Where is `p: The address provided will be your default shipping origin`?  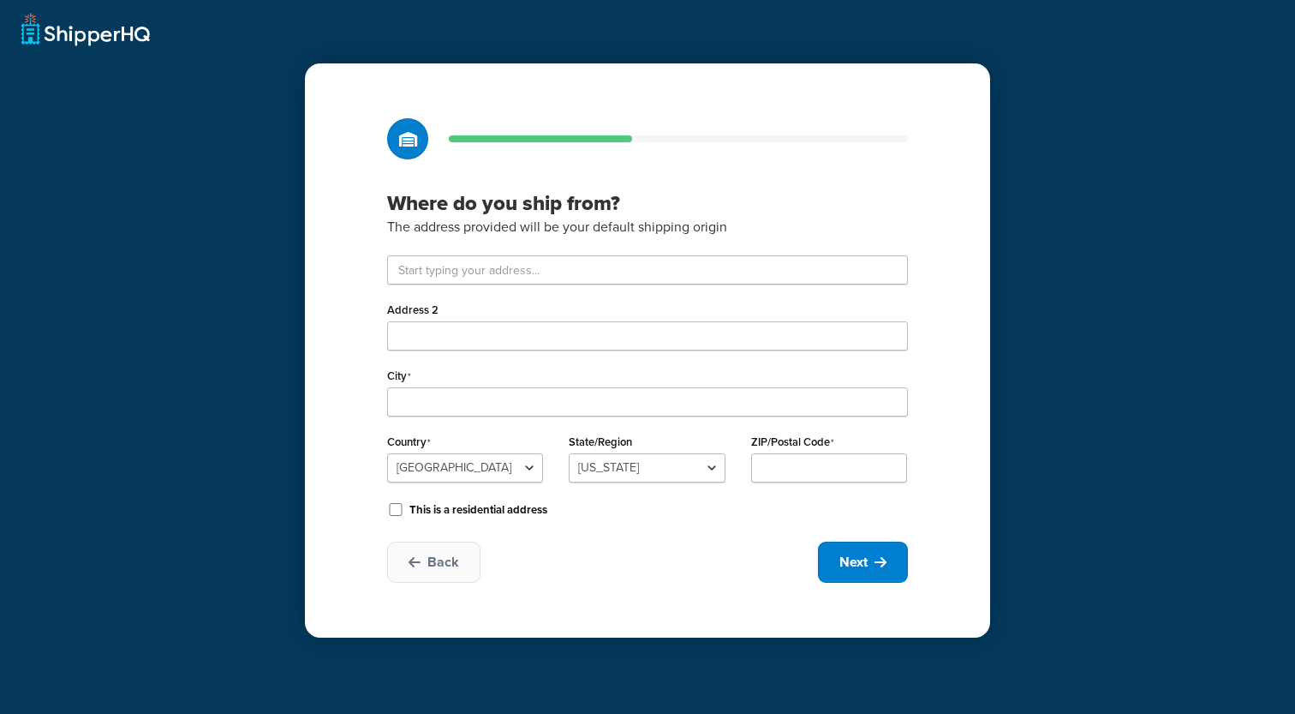 p: The address provided will be your default shipping origin is located at coordinates (648, 227).